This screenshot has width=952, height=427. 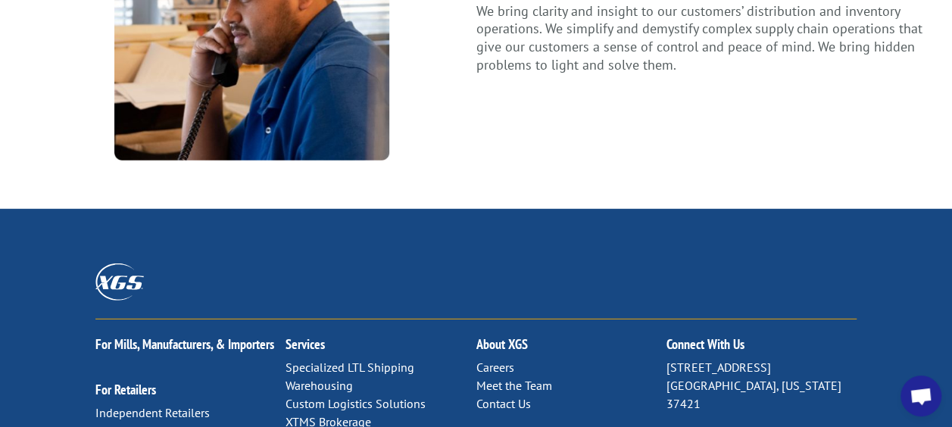 I want to click on a: For Mills, Manufacturers, & Importers, so click(x=185, y=344).